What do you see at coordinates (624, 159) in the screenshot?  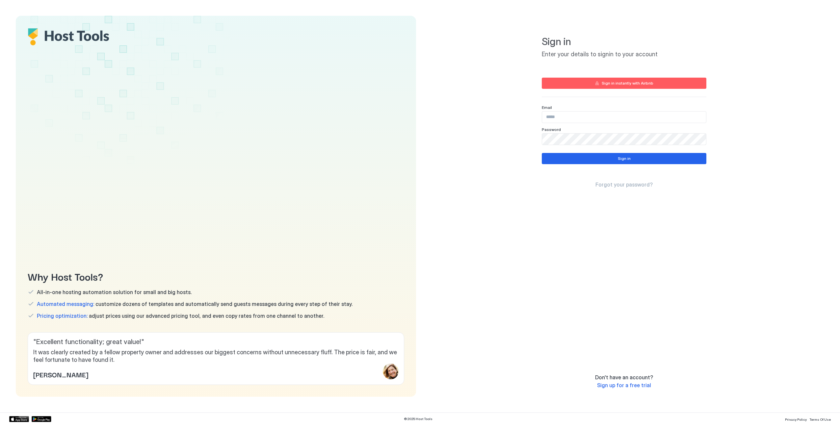 I see `button: Sign in` at bounding box center [624, 159].